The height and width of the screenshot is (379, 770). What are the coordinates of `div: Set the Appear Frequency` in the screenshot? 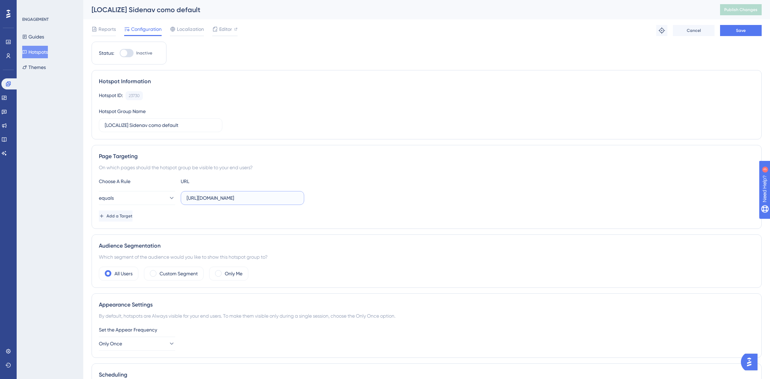 It's located at (427, 330).